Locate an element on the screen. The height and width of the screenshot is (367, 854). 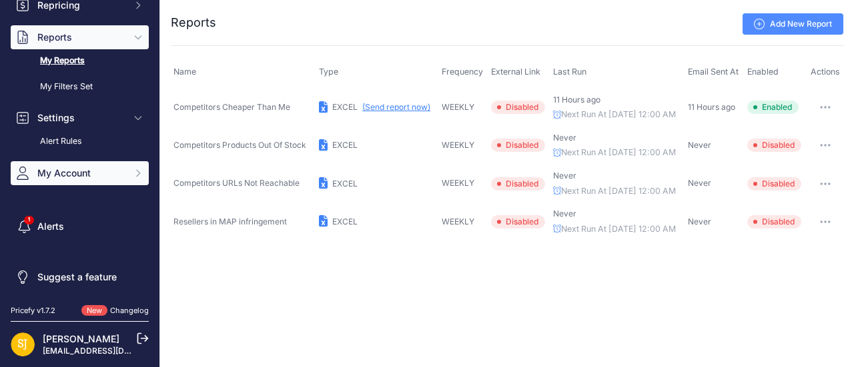
span: Competitors Products Out Of Stock is located at coordinates (239, 145).